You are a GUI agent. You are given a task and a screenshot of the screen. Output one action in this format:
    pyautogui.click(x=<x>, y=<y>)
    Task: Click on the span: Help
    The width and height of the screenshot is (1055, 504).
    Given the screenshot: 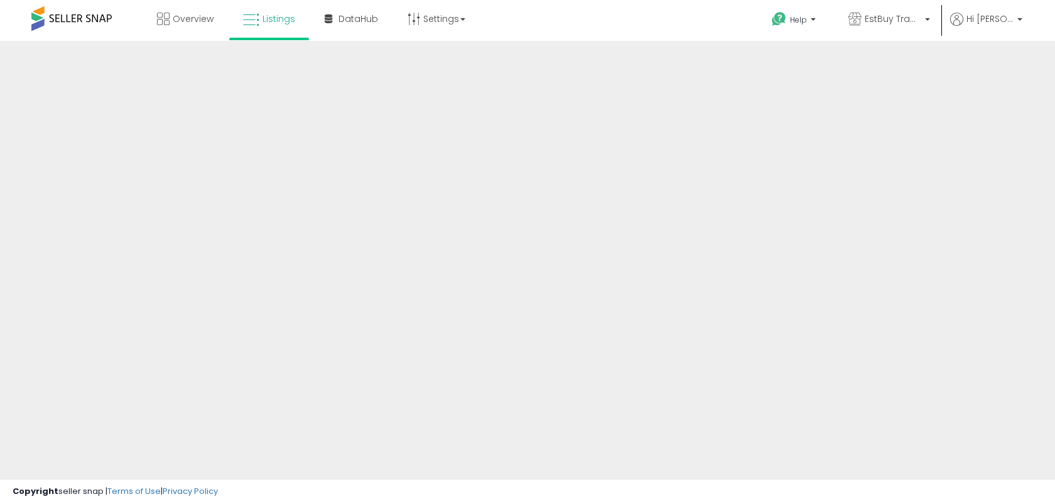 What is the action you would take?
    pyautogui.click(x=798, y=19)
    